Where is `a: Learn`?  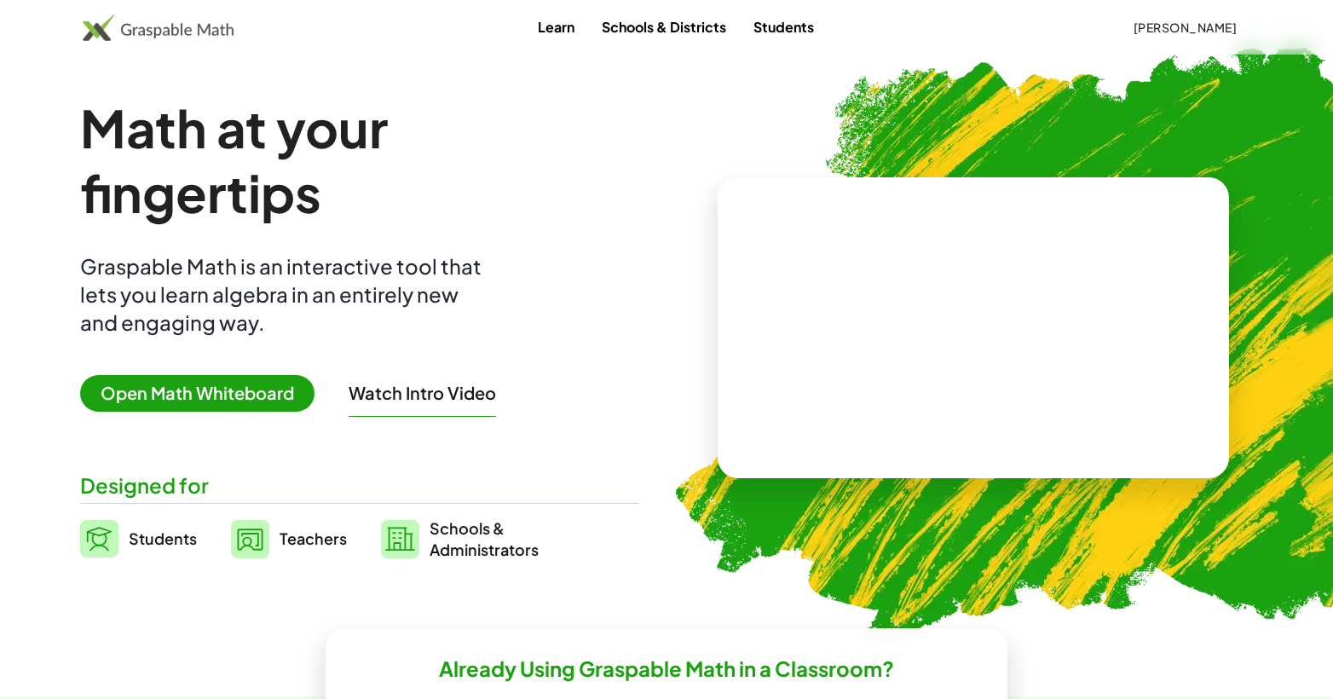
a: Learn is located at coordinates (556, 26).